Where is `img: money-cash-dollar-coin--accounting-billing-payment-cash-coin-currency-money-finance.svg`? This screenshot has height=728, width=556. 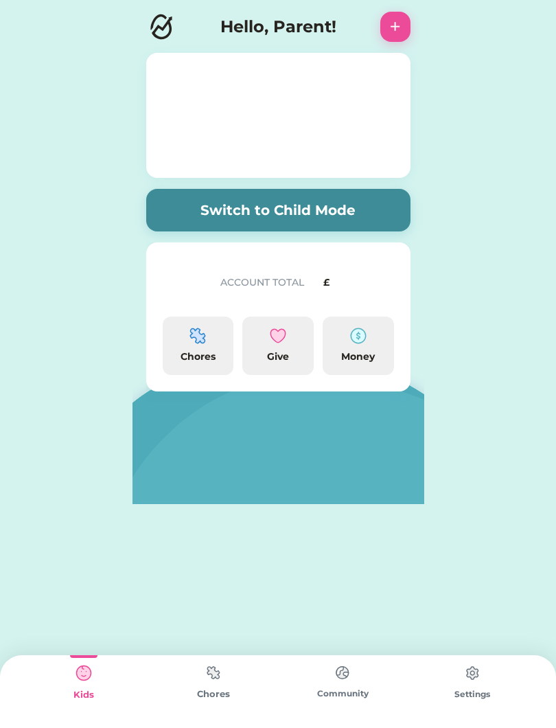
img: money-cash-dollar-coin--accounting-billing-payment-cash-coin-currency-money-finance.svg is located at coordinates (358, 336).